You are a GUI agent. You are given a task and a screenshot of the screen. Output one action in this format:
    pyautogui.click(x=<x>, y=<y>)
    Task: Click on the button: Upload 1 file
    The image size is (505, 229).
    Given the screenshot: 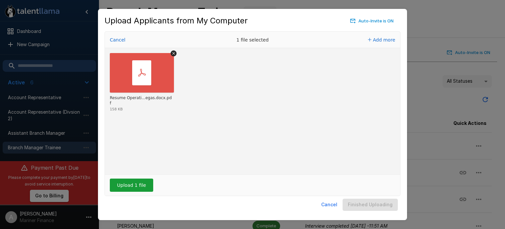 What is the action you would take?
    pyautogui.click(x=132, y=185)
    